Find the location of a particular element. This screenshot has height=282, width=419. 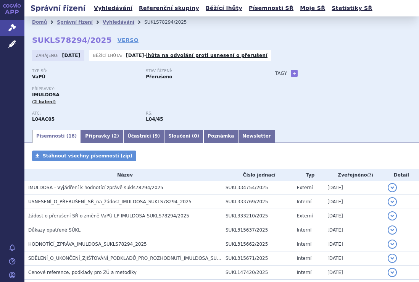

a: Newsletter is located at coordinates (257, 136).